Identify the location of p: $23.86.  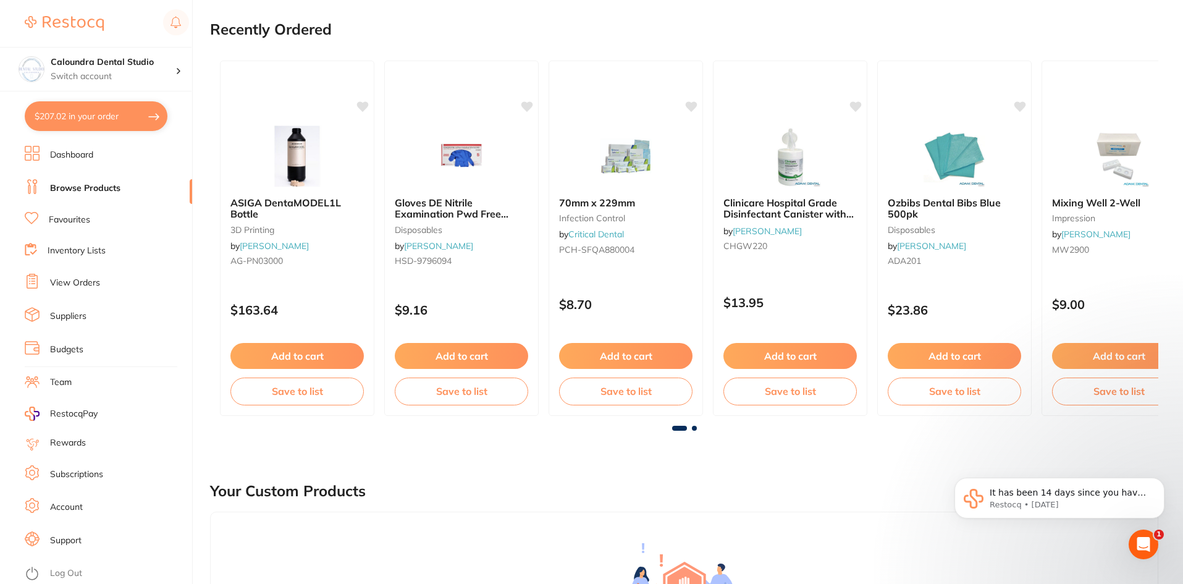
(955, 310).